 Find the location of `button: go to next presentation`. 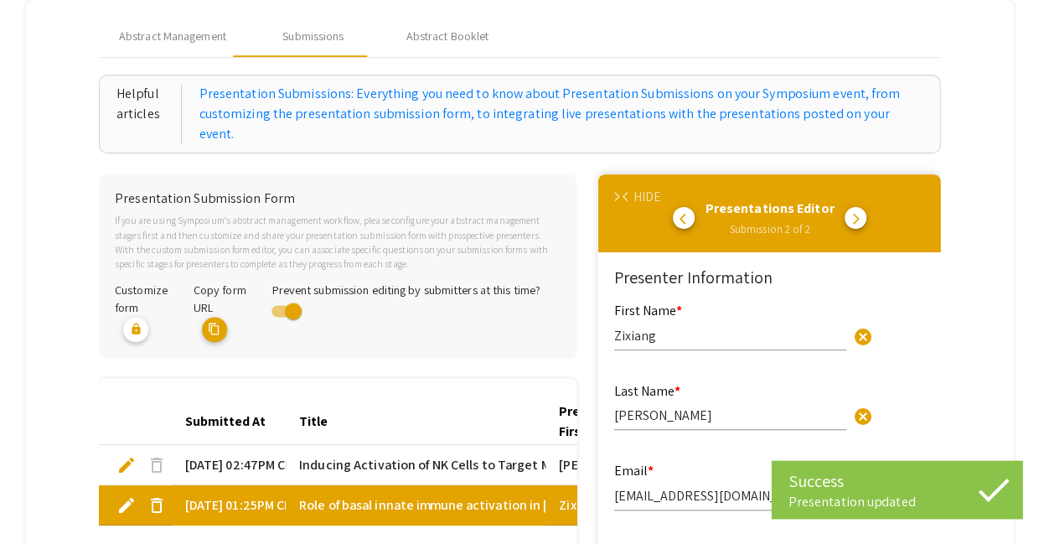

button: go to next presentation is located at coordinates (855, 218).